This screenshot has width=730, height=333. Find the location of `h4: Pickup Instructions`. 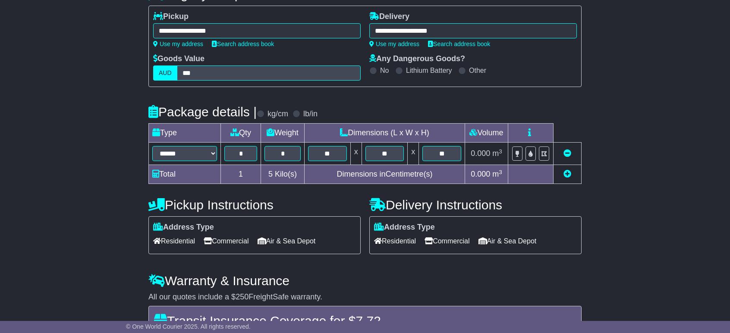

h4: Pickup Instructions is located at coordinates (254, 205).